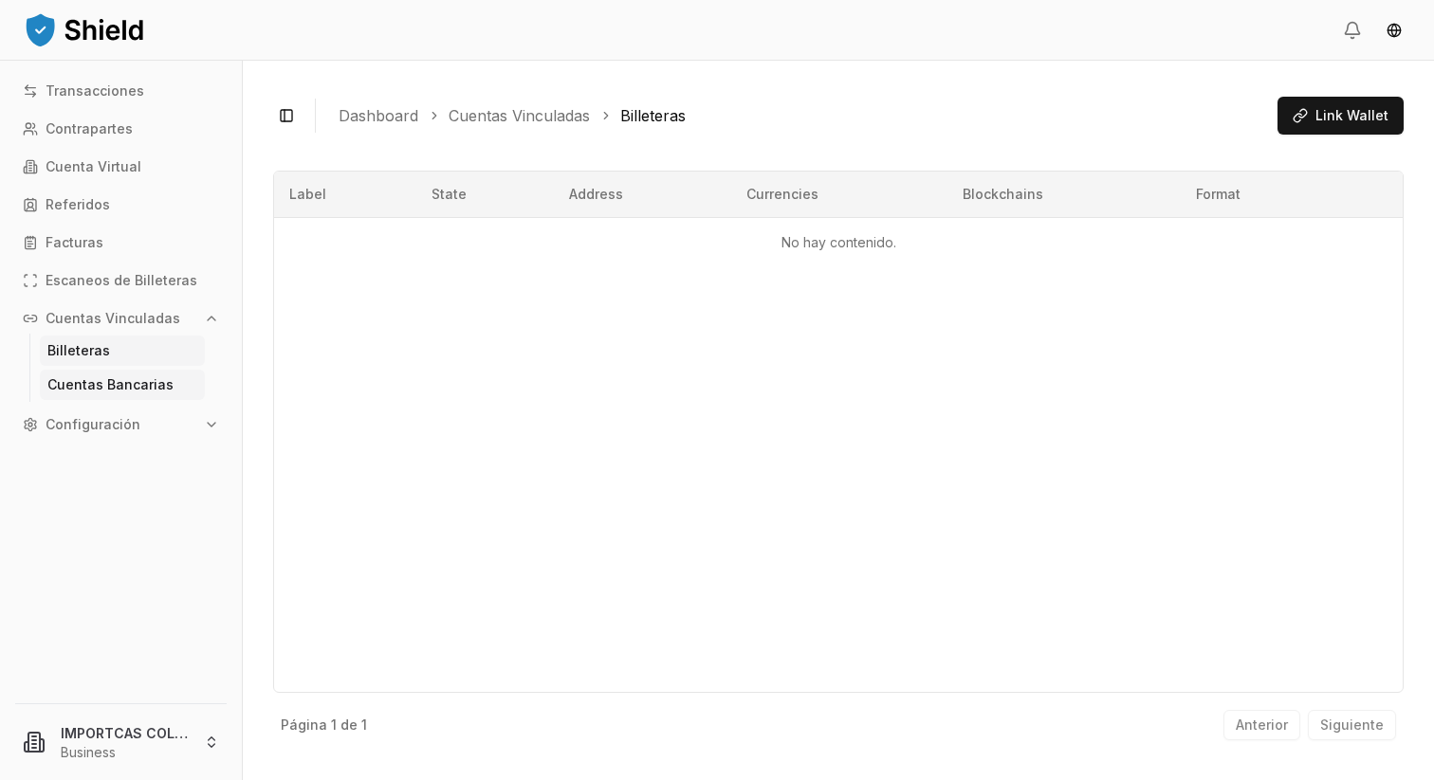 The height and width of the screenshot is (780, 1434). Describe the element at coordinates (121, 281) in the screenshot. I see `p: Escaneos de Billeteras` at that location.